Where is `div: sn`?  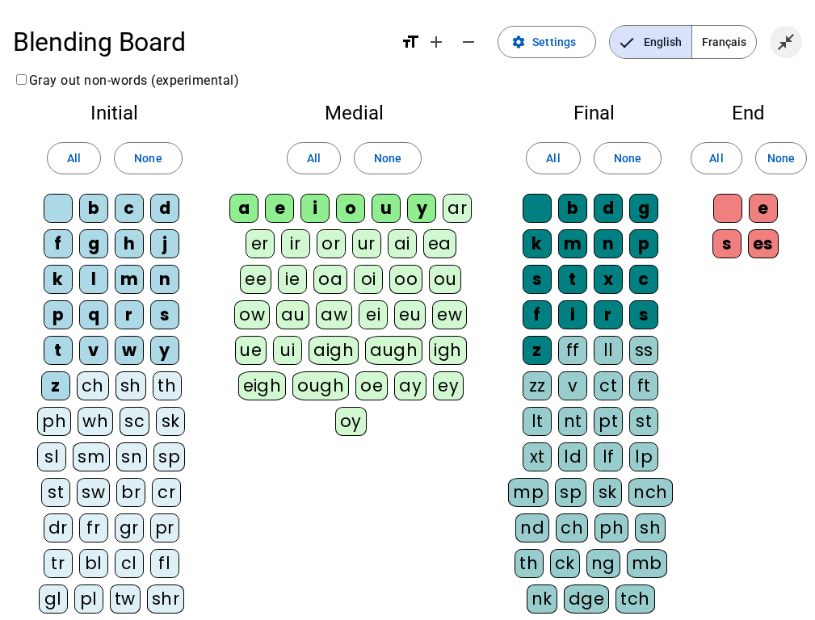 div: sn is located at coordinates (132, 457).